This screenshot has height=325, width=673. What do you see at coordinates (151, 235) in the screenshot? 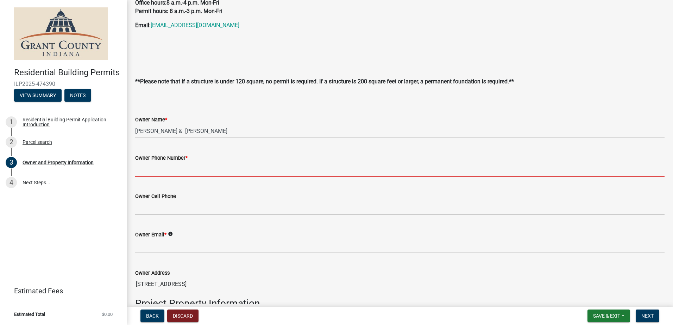
I see `label: Owner Email` at bounding box center [151, 235].